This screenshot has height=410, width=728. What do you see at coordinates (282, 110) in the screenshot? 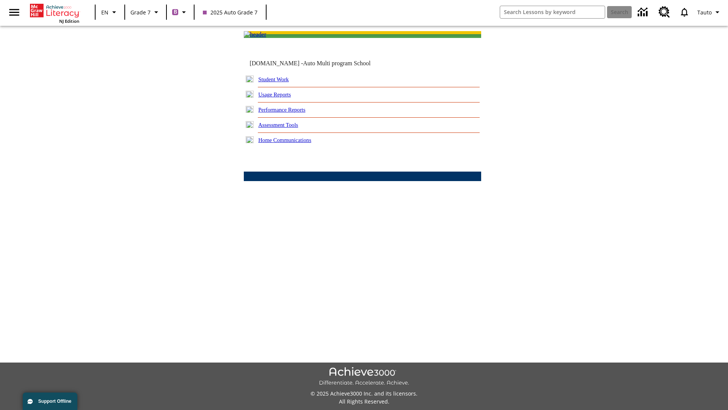
I see `a: Performance Reports` at bounding box center [282, 110].